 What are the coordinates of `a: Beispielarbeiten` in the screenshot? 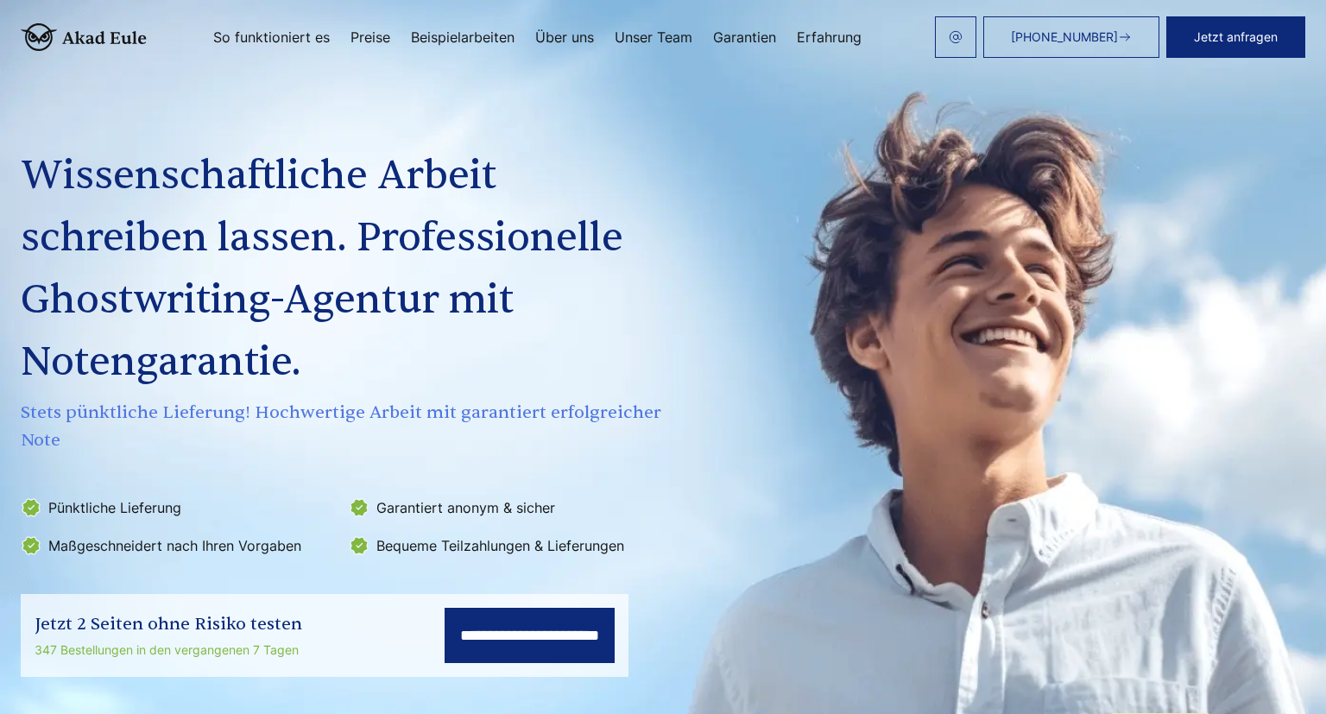 It's located at (463, 37).